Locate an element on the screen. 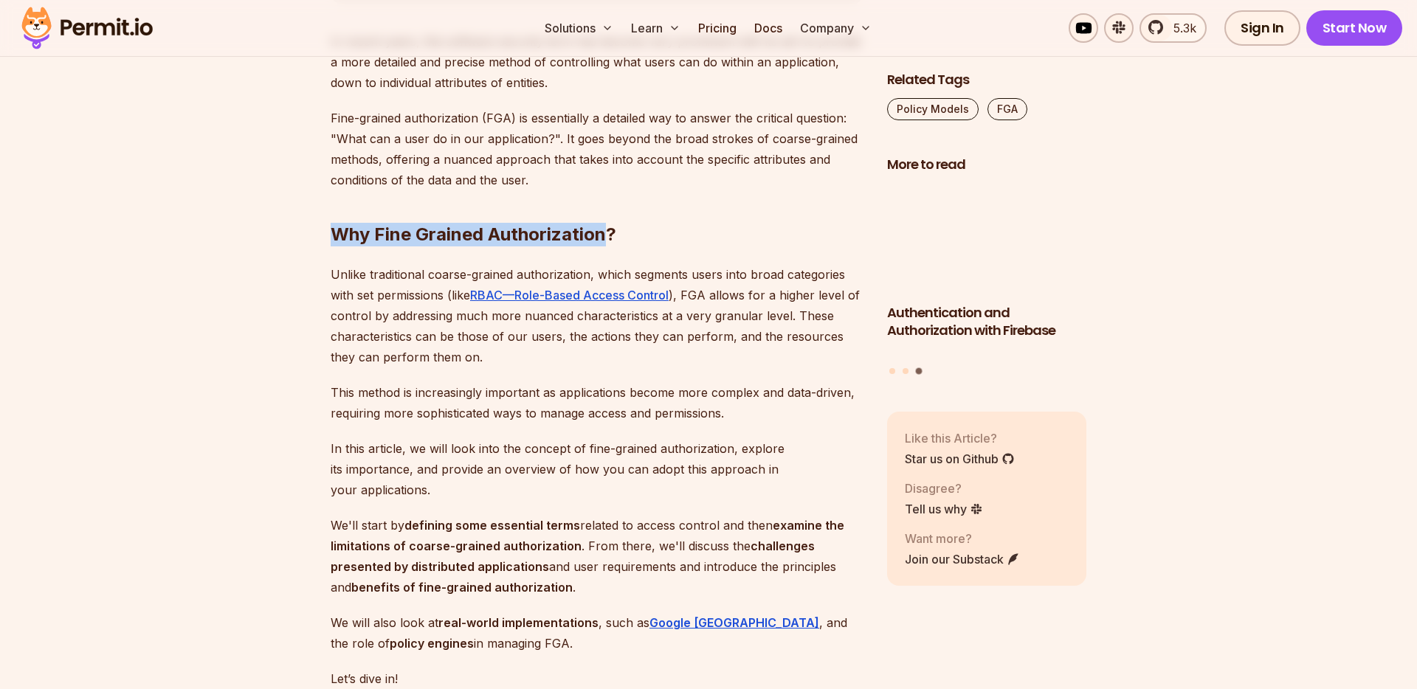 This screenshot has width=1417, height=689. p: Let’s dive in! is located at coordinates (597, 679).